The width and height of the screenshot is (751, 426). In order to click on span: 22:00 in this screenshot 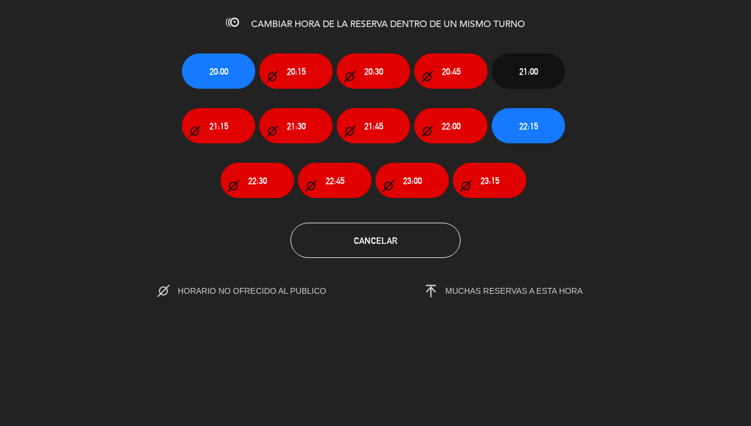, I will do `click(451, 126)`.